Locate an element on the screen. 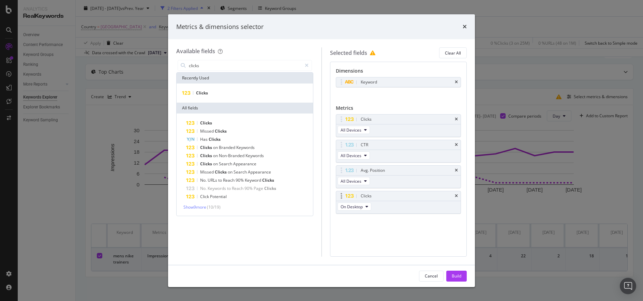  span: Click is located at coordinates (205, 196).